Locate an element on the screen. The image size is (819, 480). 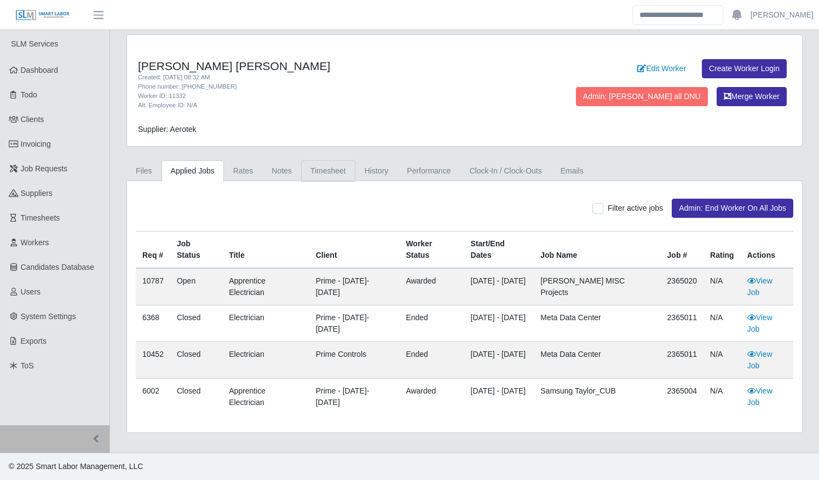
td: 10452 is located at coordinates (153, 360).